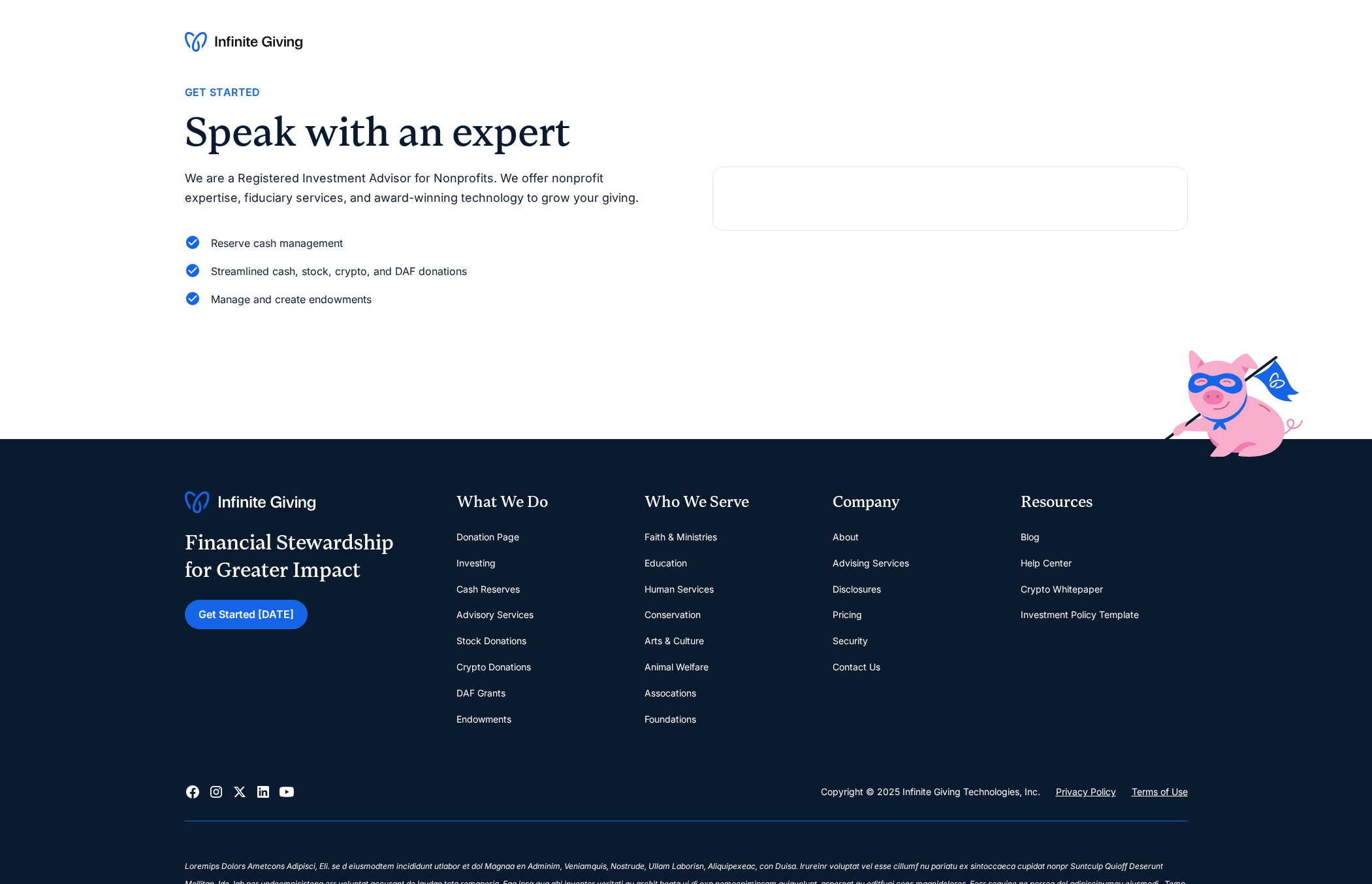 This screenshot has width=1372, height=884. I want to click on a: Education, so click(666, 563).